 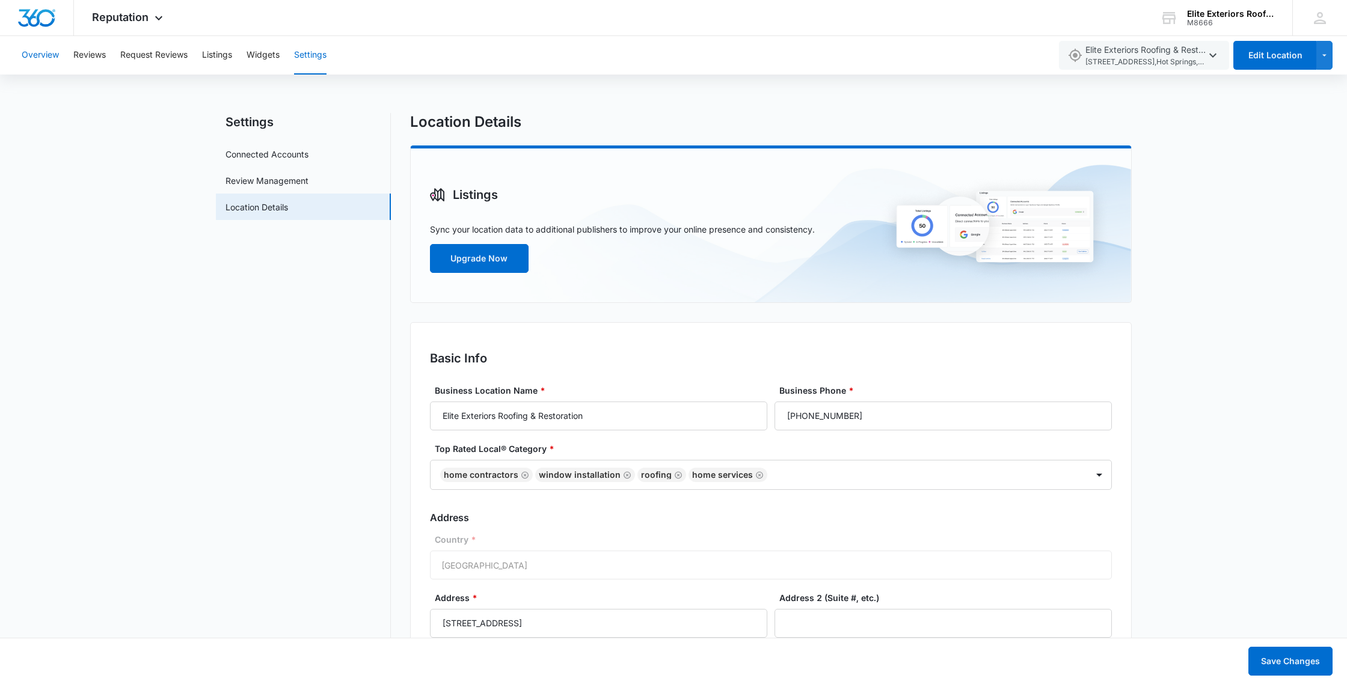 What do you see at coordinates (524, 475) in the screenshot?
I see `div: Remove Home Contractors` at bounding box center [524, 475].